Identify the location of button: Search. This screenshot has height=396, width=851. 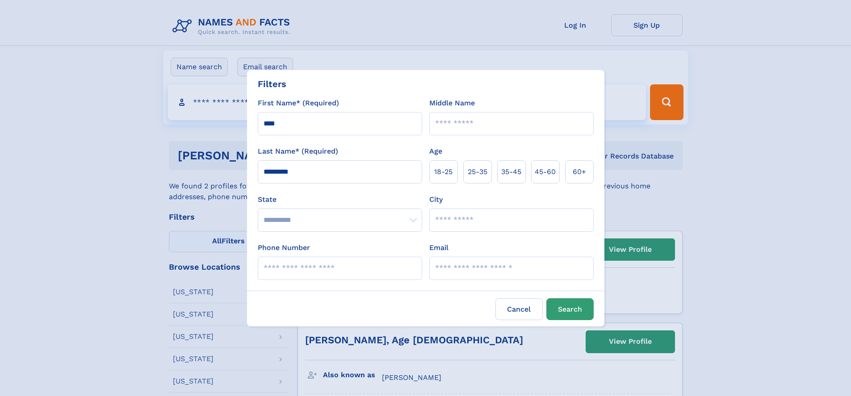
(570, 309).